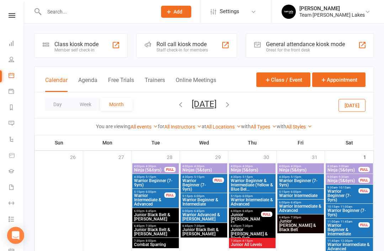 Image resolution: width=384 pixels, height=251 pixels. What do you see at coordinates (295, 217) in the screenshot?
I see `span: - 7:30pm` at bounding box center [295, 217].